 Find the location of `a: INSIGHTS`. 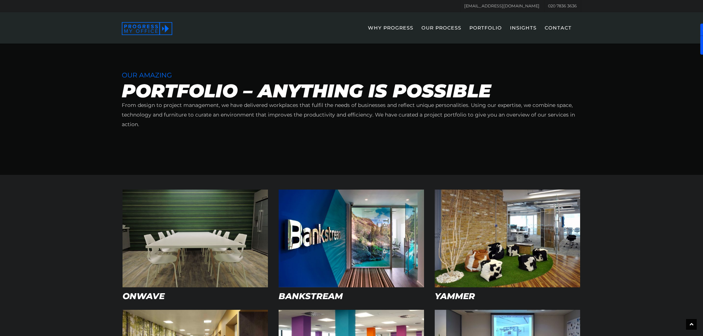

a: INSIGHTS is located at coordinates (523, 33).